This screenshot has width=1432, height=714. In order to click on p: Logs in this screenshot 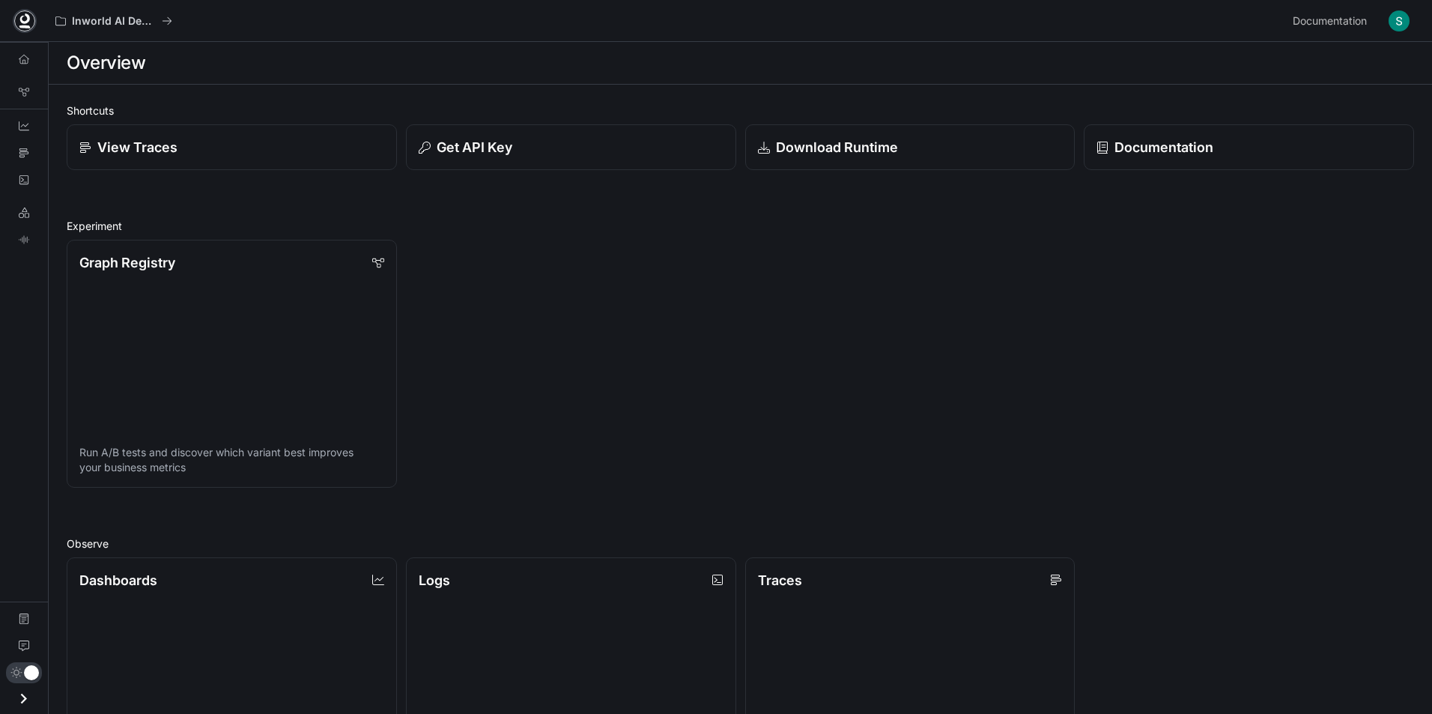, I will do `click(434, 580)`.